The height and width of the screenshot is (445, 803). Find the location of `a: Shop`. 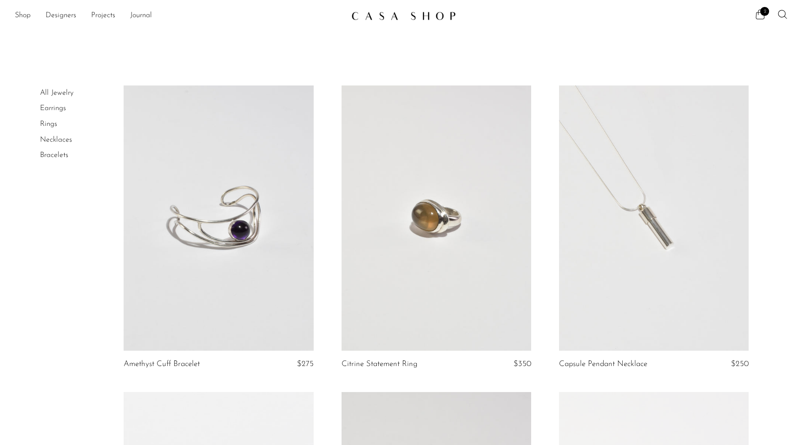

a: Shop is located at coordinates (23, 16).